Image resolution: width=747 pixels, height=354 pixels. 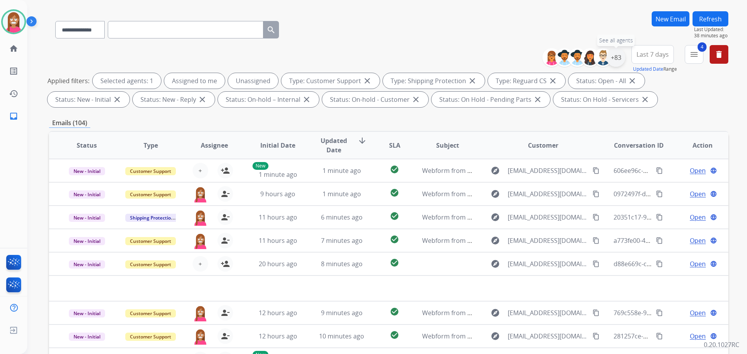 I want to click on span: 20351c17-9630-4e72-bbb7-2bd27470dcde, so click(x=674, y=217).